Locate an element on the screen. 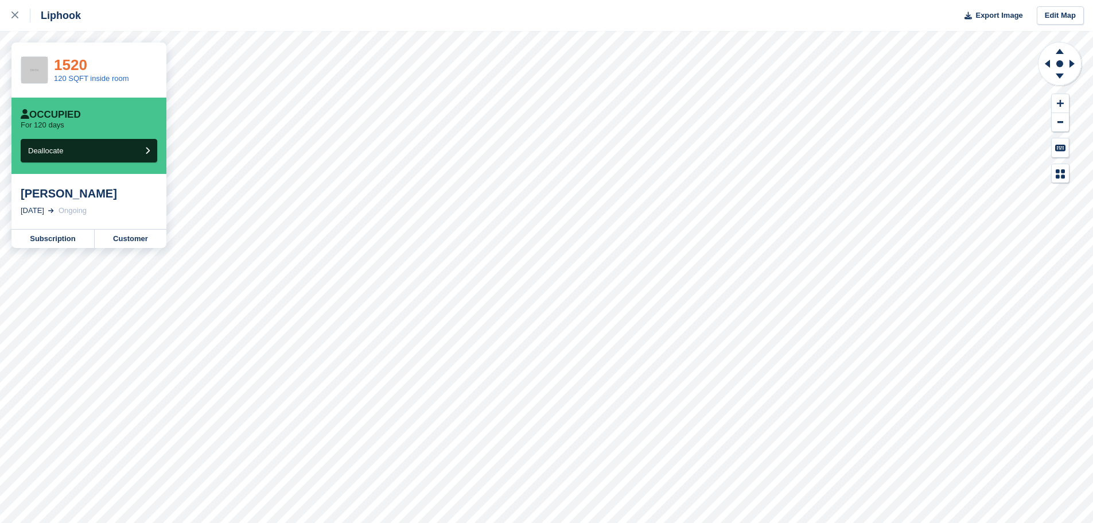  a: 1520 is located at coordinates (71, 65).